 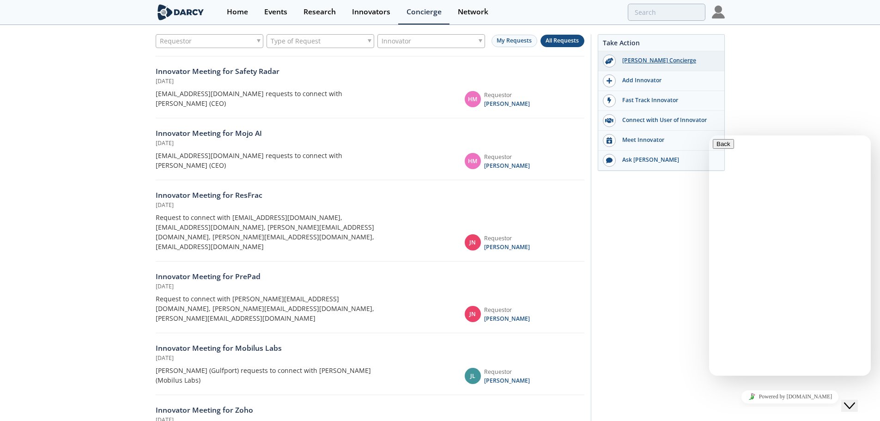 What do you see at coordinates (668, 80) in the screenshot?
I see `div: Add Innovator` at bounding box center [668, 80].